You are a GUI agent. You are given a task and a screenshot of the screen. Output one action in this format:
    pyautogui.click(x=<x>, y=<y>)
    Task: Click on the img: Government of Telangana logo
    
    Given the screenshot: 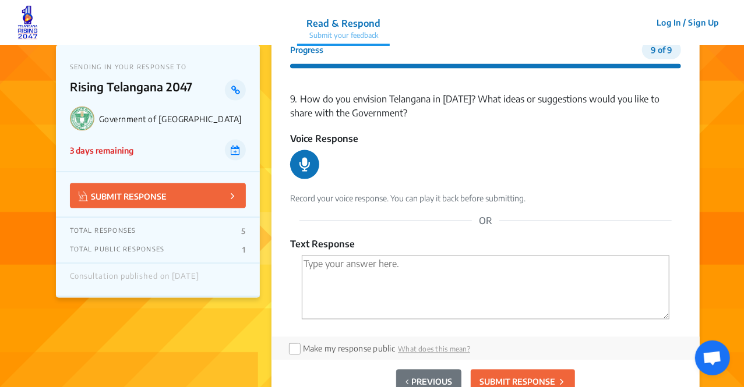 What is the action you would take?
    pyautogui.click(x=82, y=119)
    